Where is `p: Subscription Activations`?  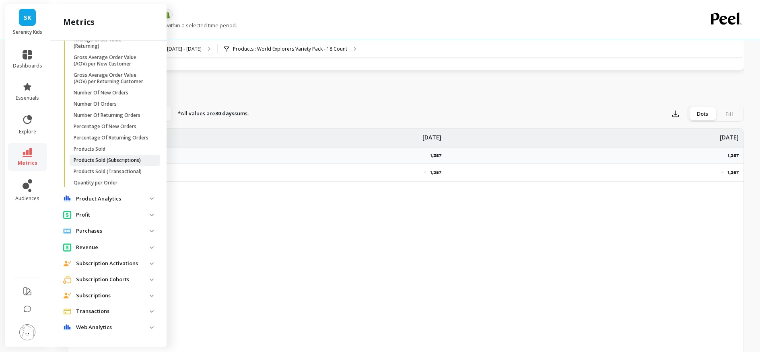 p: Subscription Activations is located at coordinates (113, 264).